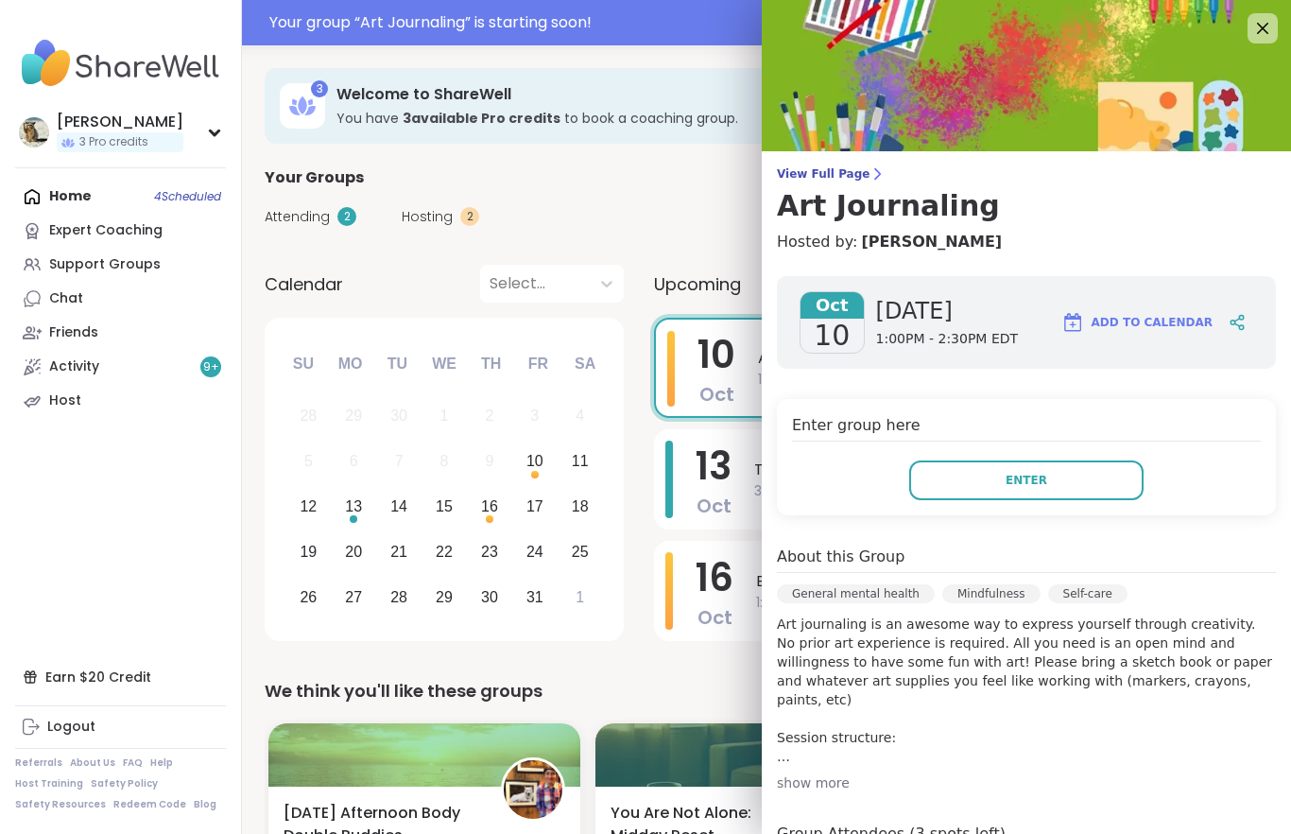  I want to click on div: 20, so click(354, 551).